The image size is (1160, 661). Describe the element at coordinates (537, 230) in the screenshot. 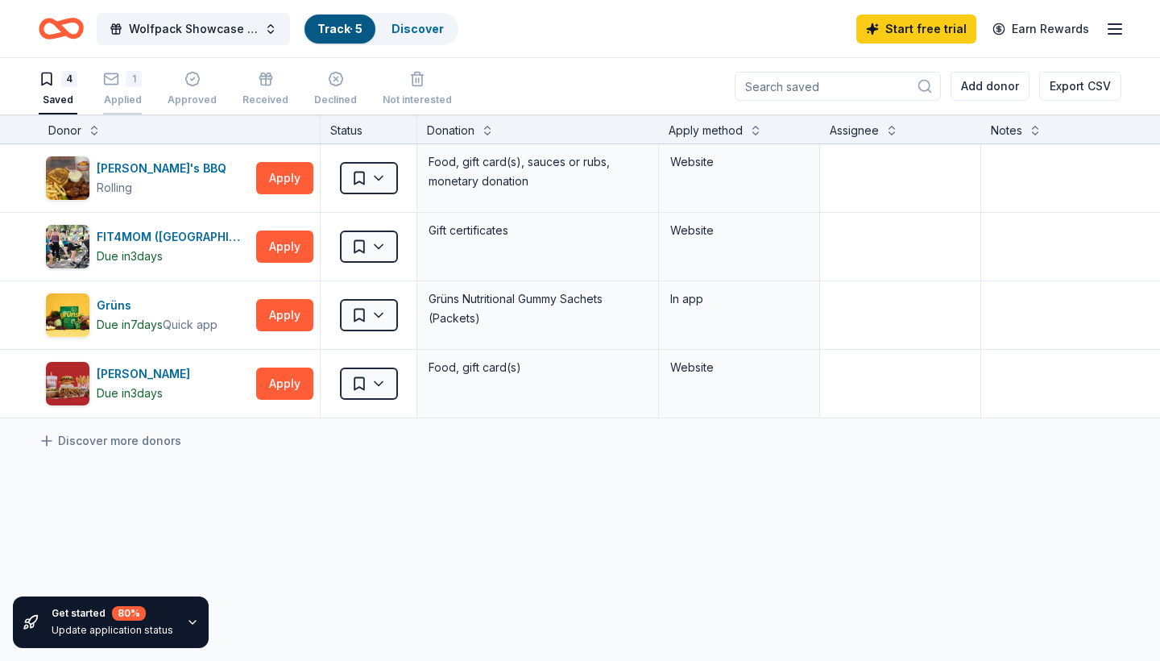

I see `div: Gift certificates` at that location.